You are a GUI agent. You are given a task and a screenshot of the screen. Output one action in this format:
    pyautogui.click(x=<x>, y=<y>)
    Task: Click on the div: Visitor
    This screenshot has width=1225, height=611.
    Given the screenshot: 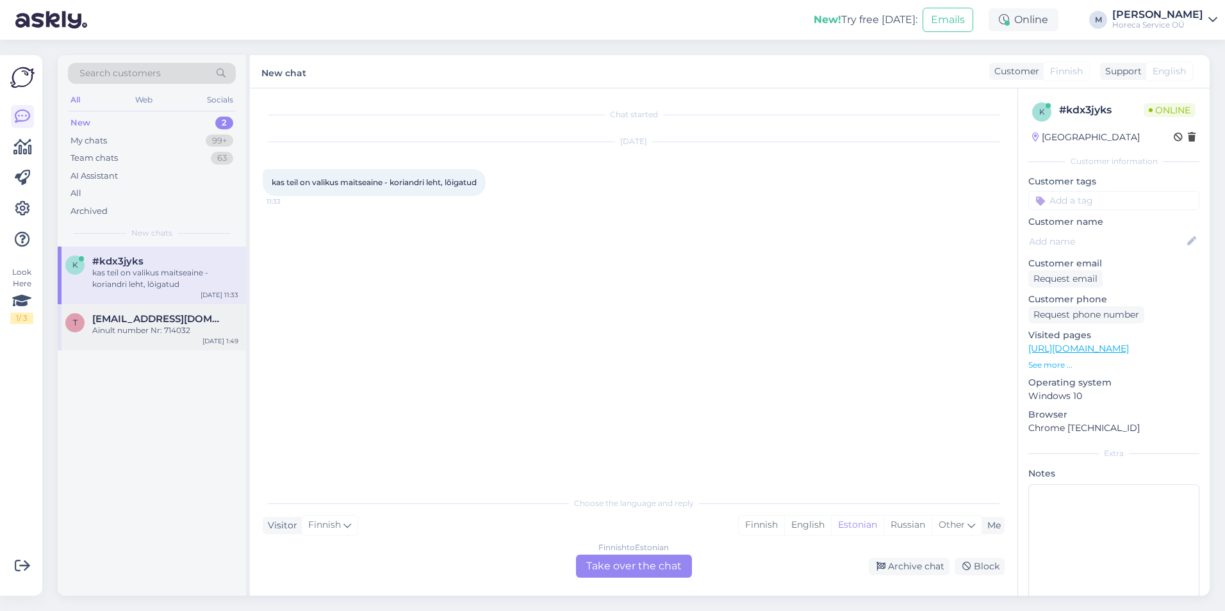 What is the action you would take?
    pyautogui.click(x=280, y=525)
    